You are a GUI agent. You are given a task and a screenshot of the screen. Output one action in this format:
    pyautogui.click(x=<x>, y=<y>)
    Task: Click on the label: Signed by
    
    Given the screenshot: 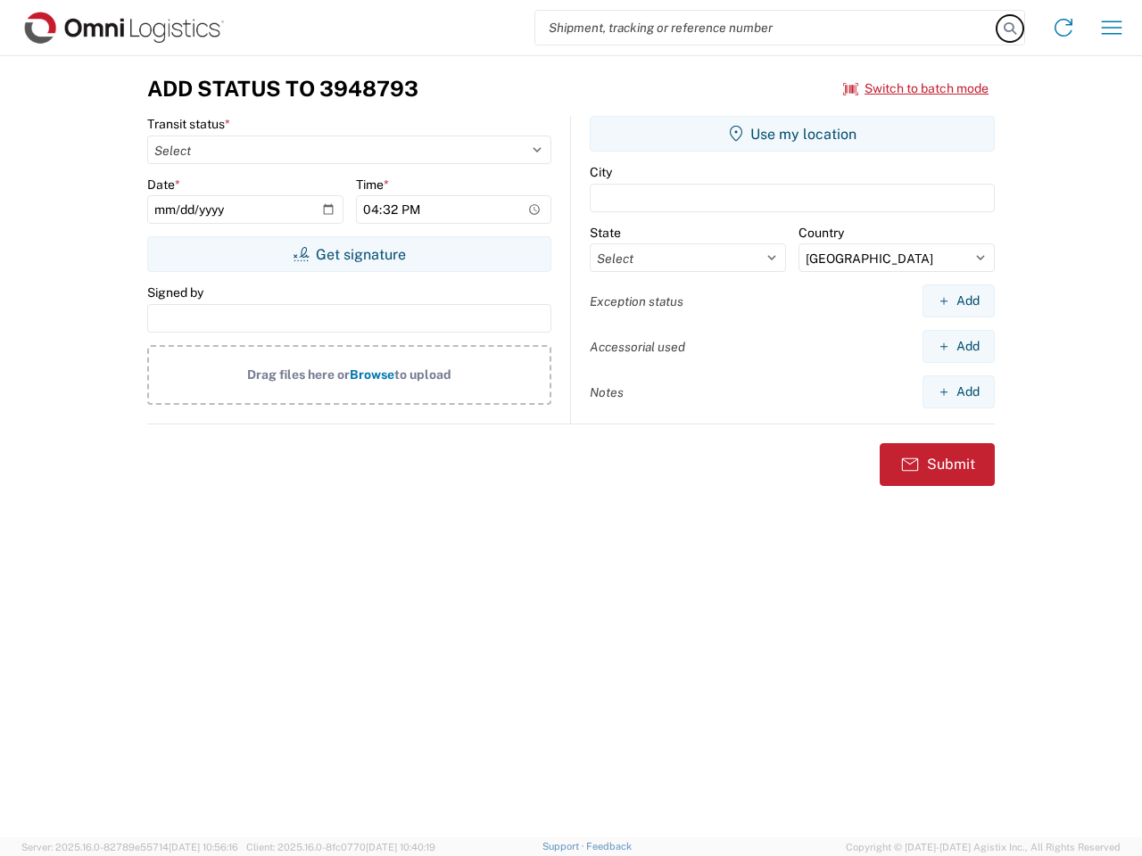 What is the action you would take?
    pyautogui.click(x=175, y=293)
    